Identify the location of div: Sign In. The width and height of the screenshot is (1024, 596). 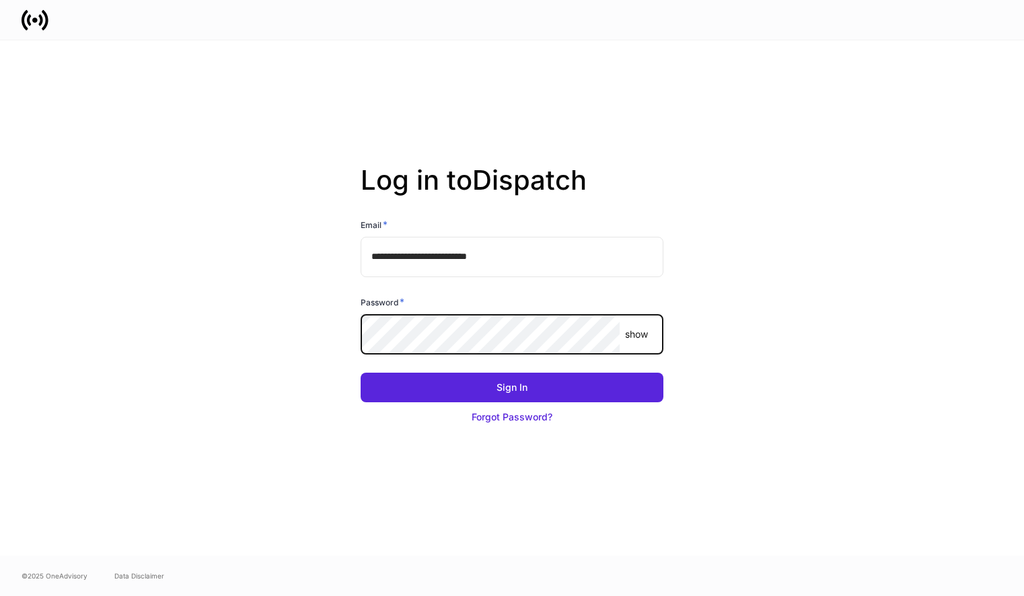
(512, 387).